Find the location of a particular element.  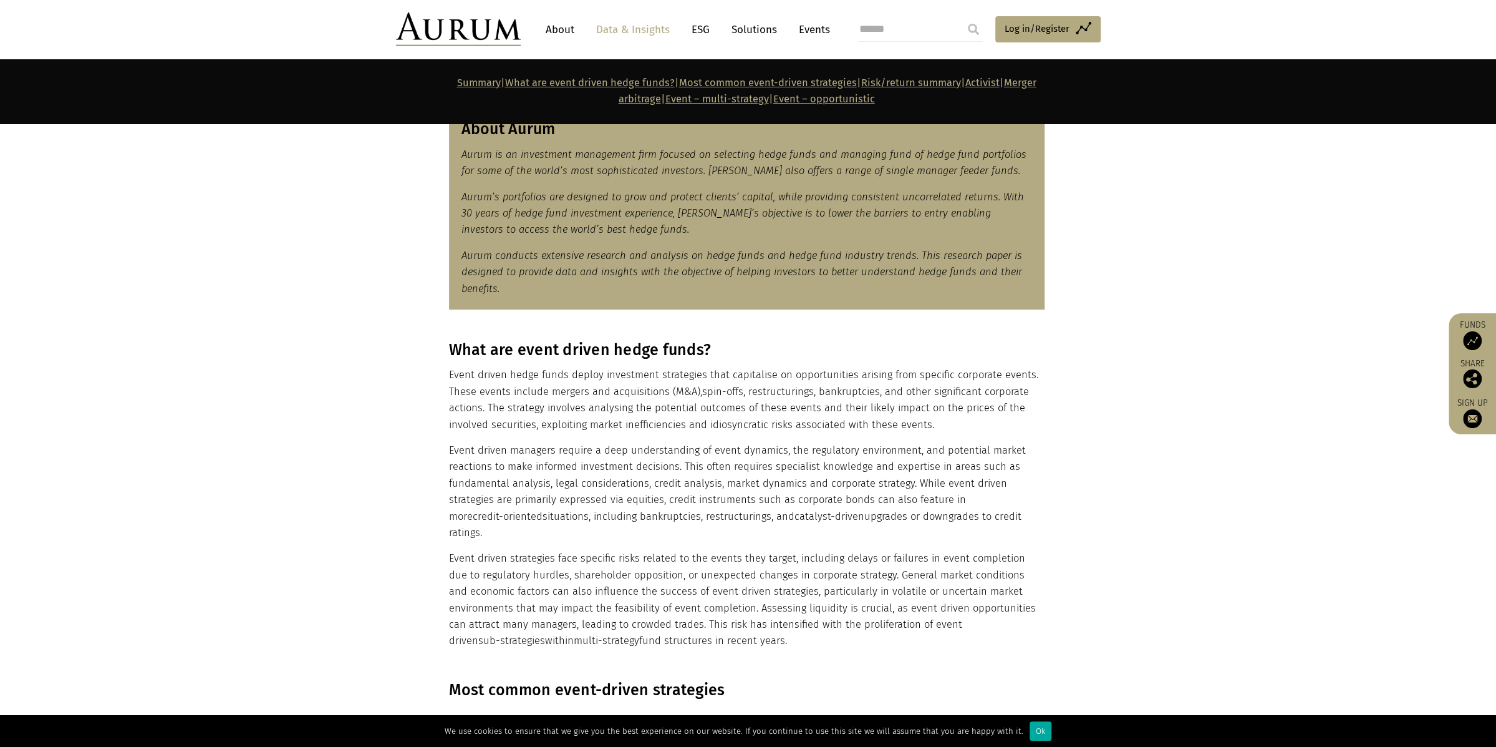

a: Most common event-driven strategies is located at coordinates (768, 82).